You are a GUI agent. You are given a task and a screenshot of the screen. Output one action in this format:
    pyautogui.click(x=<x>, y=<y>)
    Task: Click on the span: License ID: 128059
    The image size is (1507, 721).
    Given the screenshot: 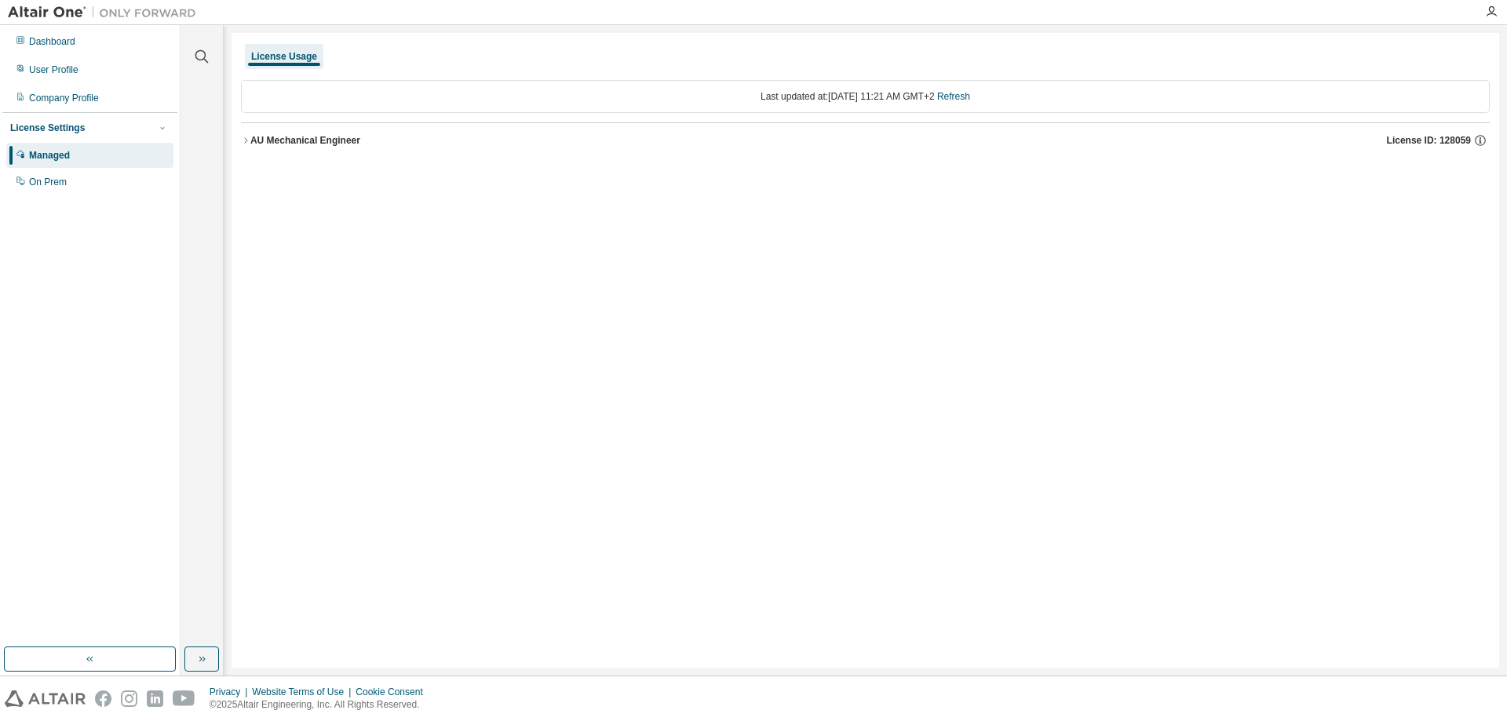 What is the action you would take?
    pyautogui.click(x=1428, y=140)
    